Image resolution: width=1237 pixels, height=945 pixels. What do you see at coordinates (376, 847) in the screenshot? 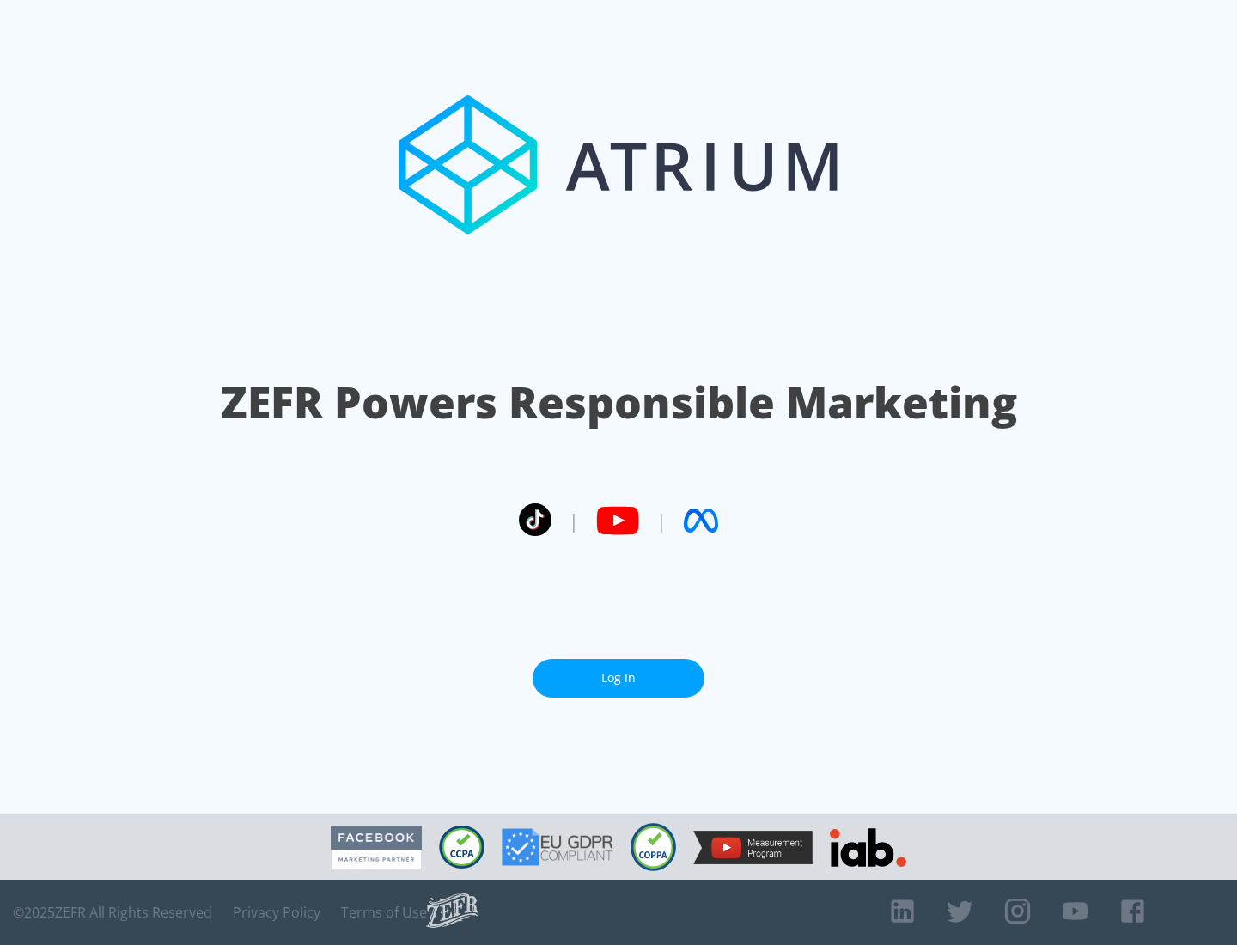
I see `img: Facebook Marketing Partner` at bounding box center [376, 847].